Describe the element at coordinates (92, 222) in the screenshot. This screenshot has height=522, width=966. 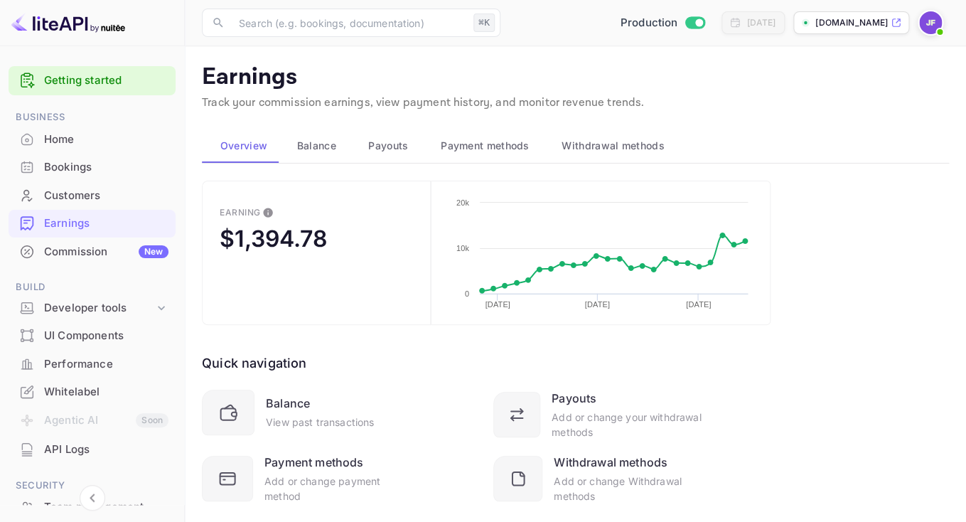
I see `a: Earnings` at that location.